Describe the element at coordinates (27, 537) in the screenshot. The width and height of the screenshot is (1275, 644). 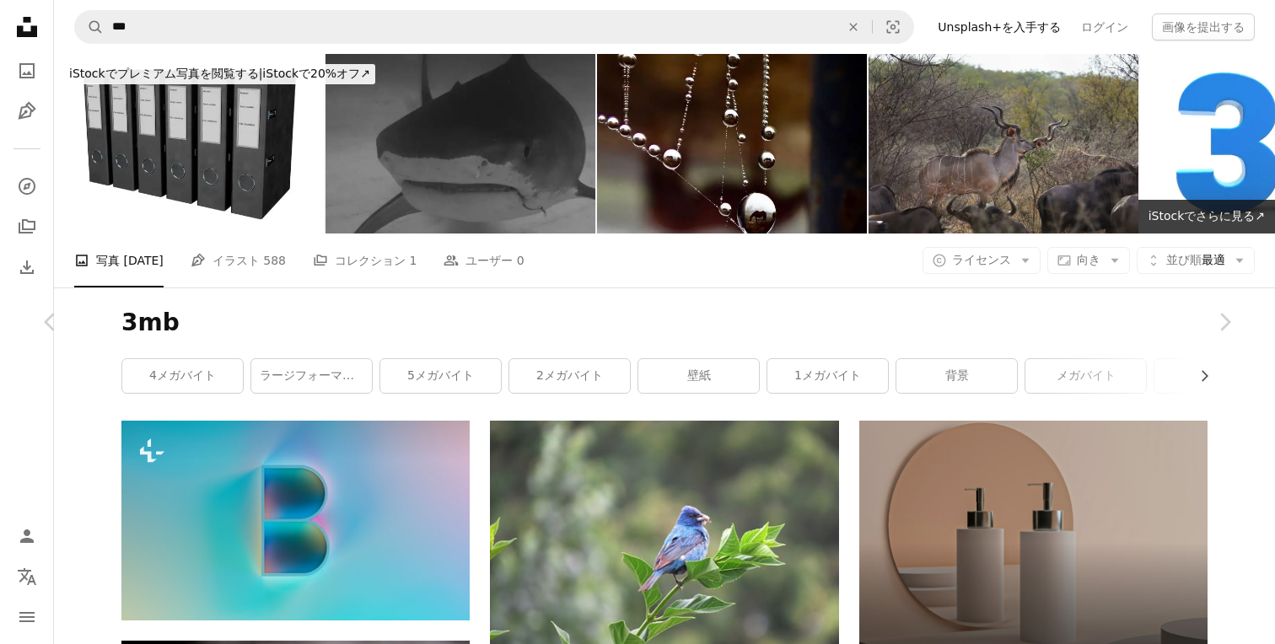
I see `a: ログイン / 登録する` at that location.